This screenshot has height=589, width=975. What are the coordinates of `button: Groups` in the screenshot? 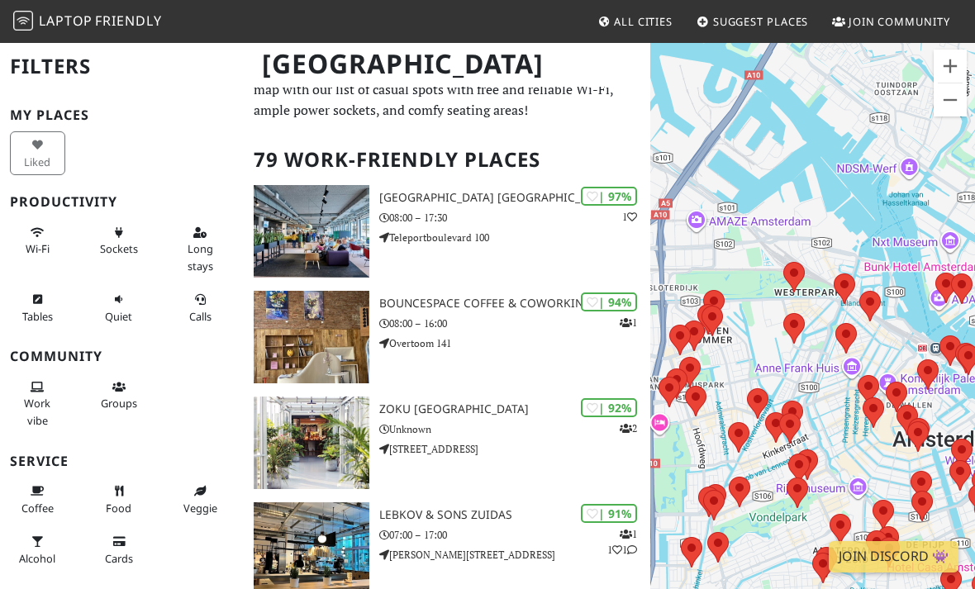 It's located at (118, 395).